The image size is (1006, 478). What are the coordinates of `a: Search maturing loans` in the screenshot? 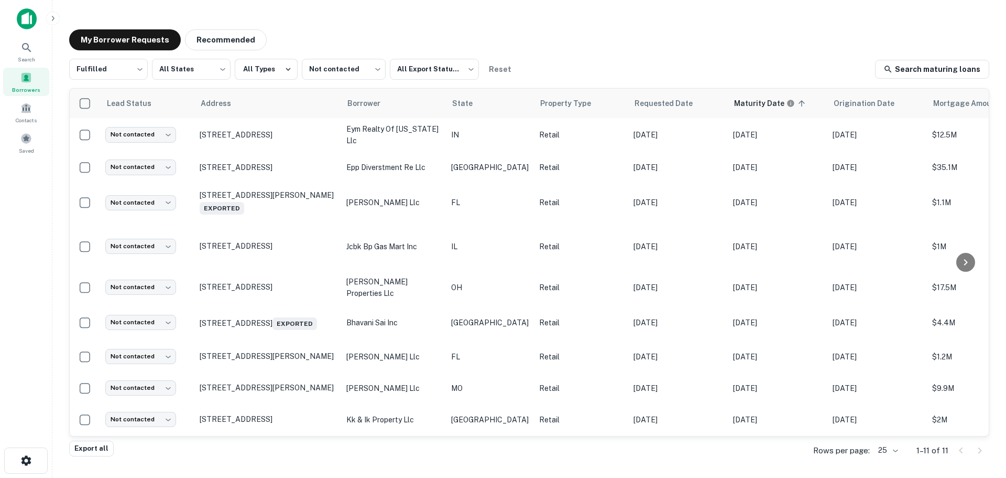 It's located at (933, 69).